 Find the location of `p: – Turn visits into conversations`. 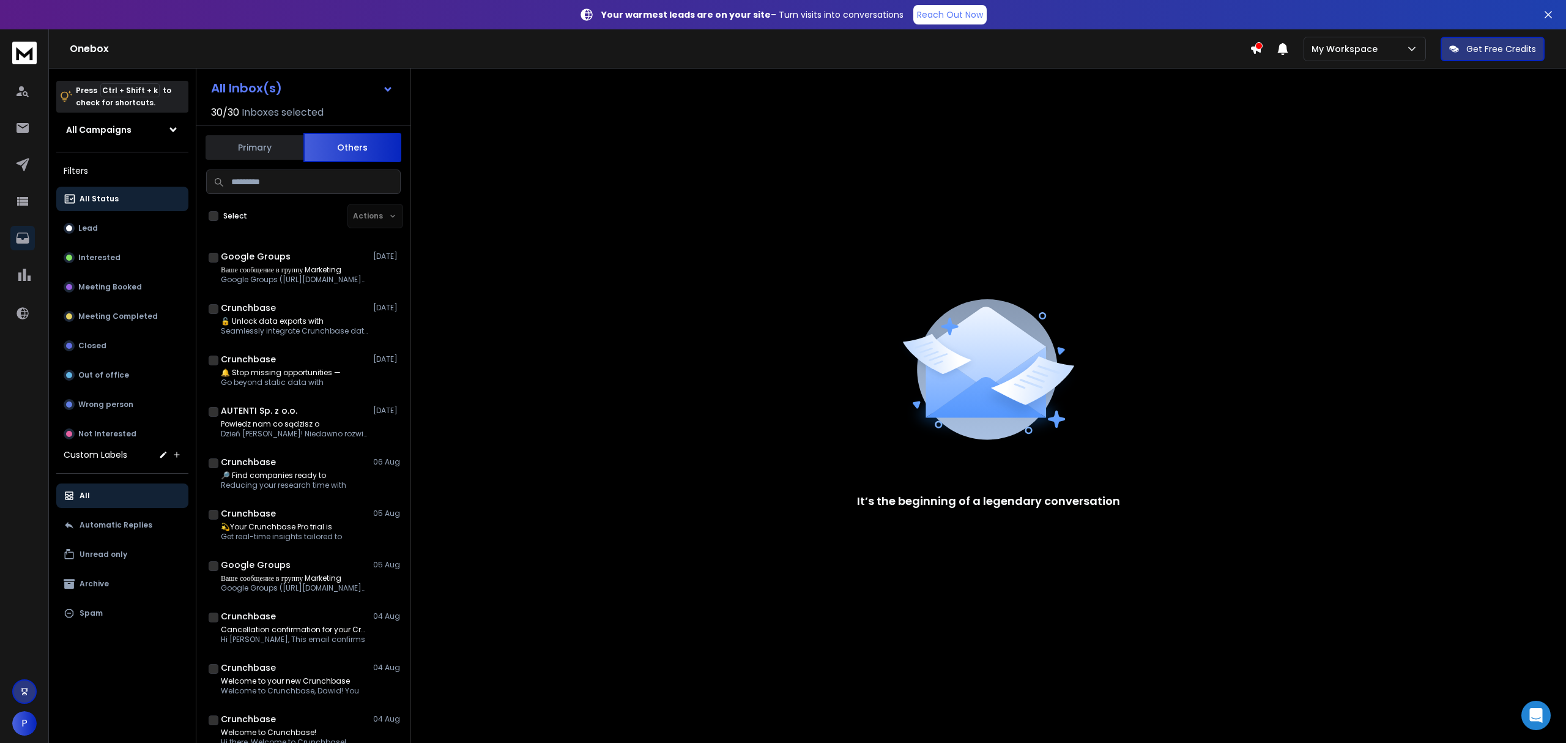

p: – Turn visits into conversations is located at coordinates (752, 15).